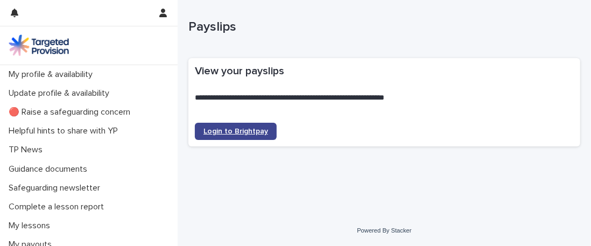 This screenshot has width=591, height=246. What do you see at coordinates (384, 230) in the screenshot?
I see `a: Powered By Stacker` at bounding box center [384, 230].